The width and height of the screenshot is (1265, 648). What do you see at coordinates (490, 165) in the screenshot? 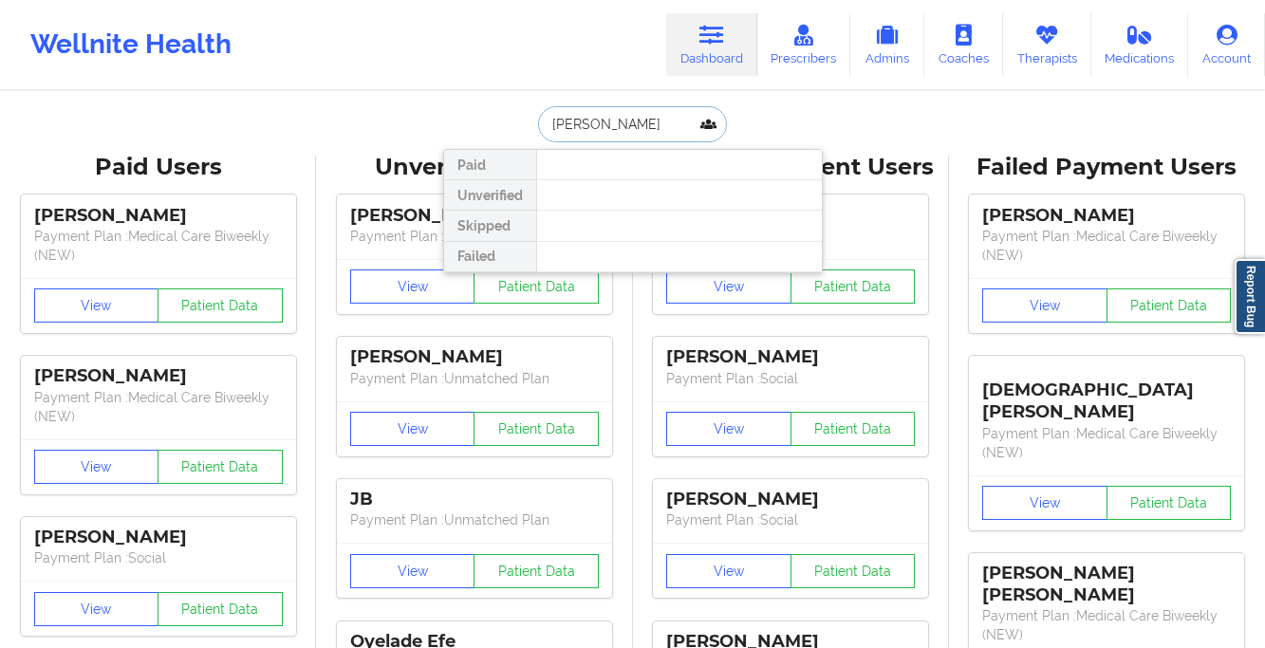
I see `div: Paid` at bounding box center [490, 165].